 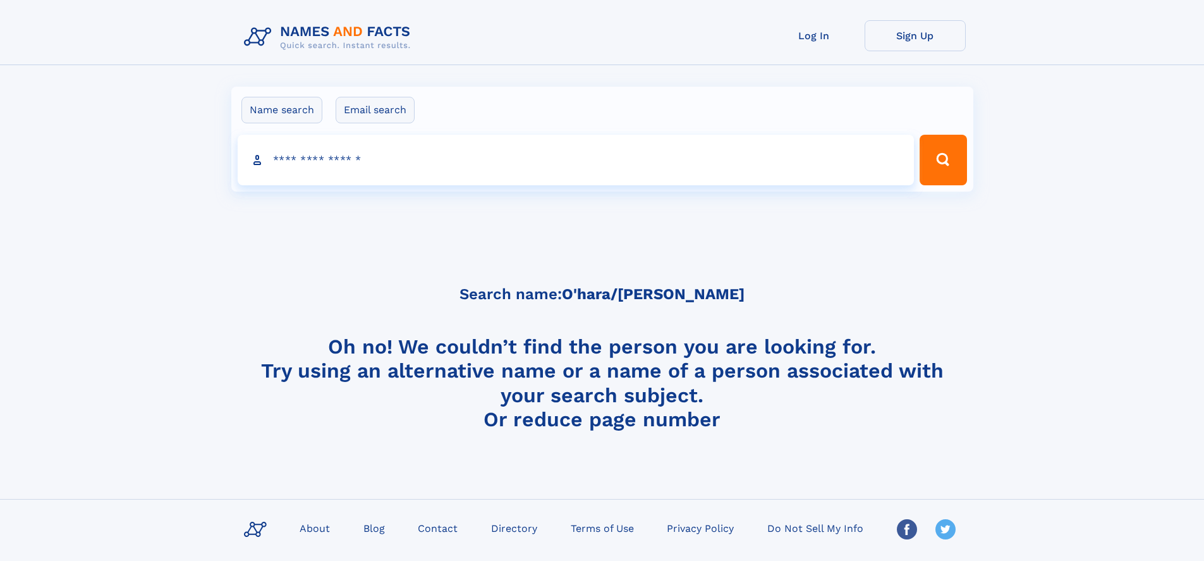 I want to click on h5: Search name:, so click(x=602, y=294).